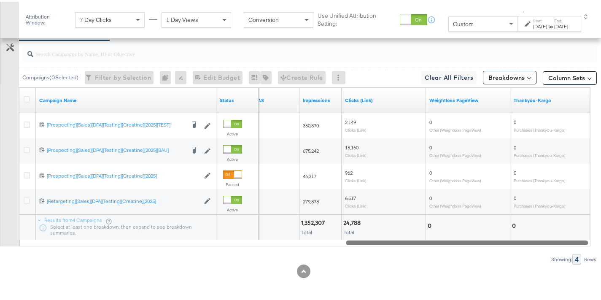  What do you see at coordinates (357, 18) in the screenshot?
I see `label: Use Unified Attribution Setting:` at bounding box center [357, 18].